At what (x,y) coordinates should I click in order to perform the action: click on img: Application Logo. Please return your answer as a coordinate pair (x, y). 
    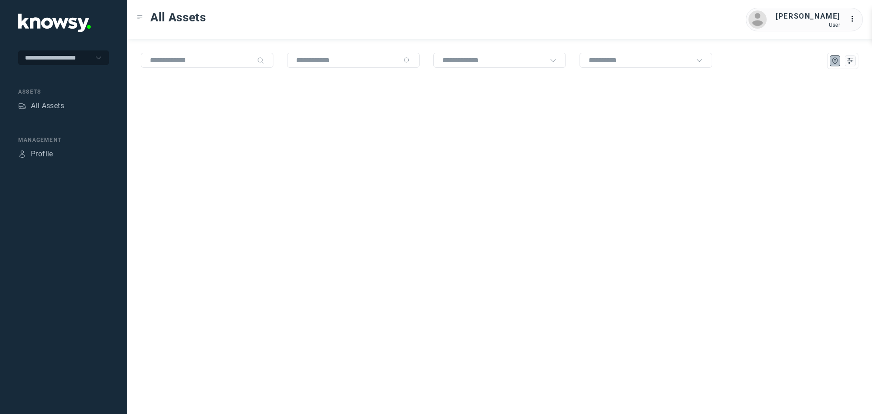
    Looking at the image, I should click on (55, 23).